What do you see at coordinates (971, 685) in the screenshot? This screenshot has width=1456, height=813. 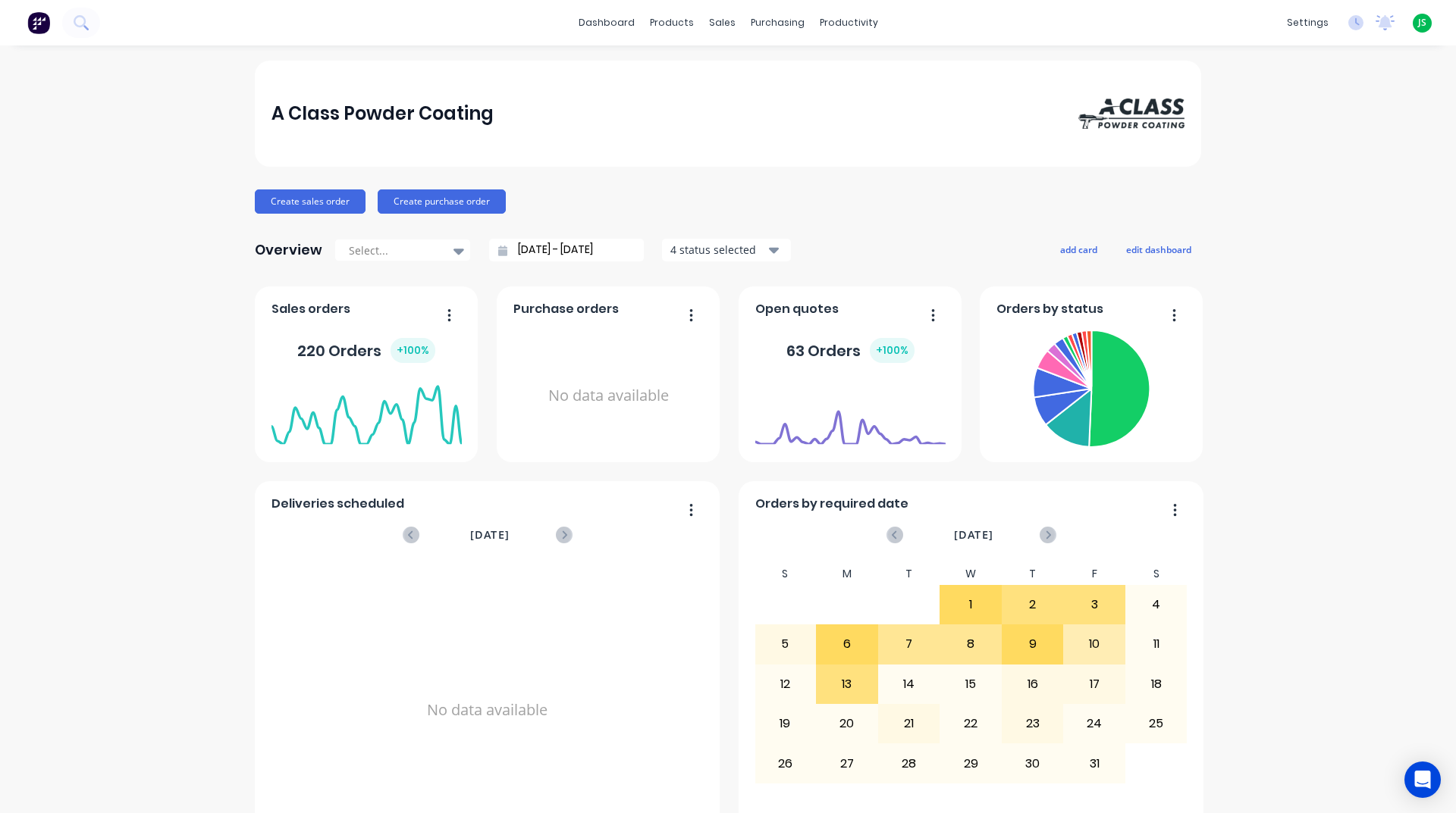 I see `div: 15` at bounding box center [971, 685].